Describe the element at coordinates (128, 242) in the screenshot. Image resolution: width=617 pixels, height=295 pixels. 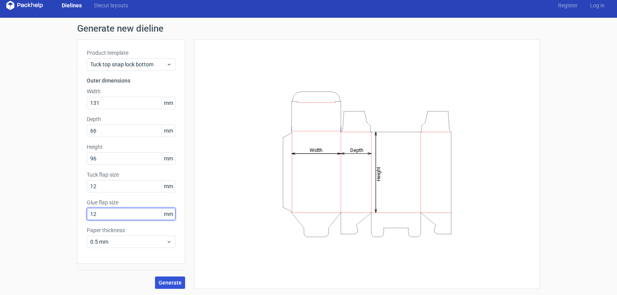
I see `span: 0.5 mm` at that location.